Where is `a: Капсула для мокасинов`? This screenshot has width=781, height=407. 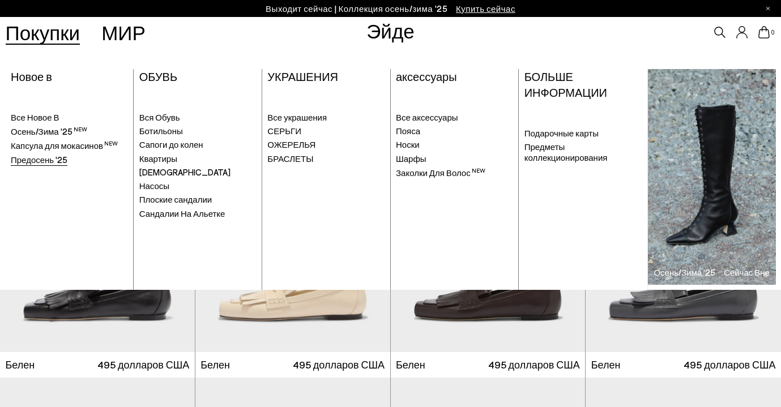
a: Капсула для мокасинов is located at coordinates (69, 146).